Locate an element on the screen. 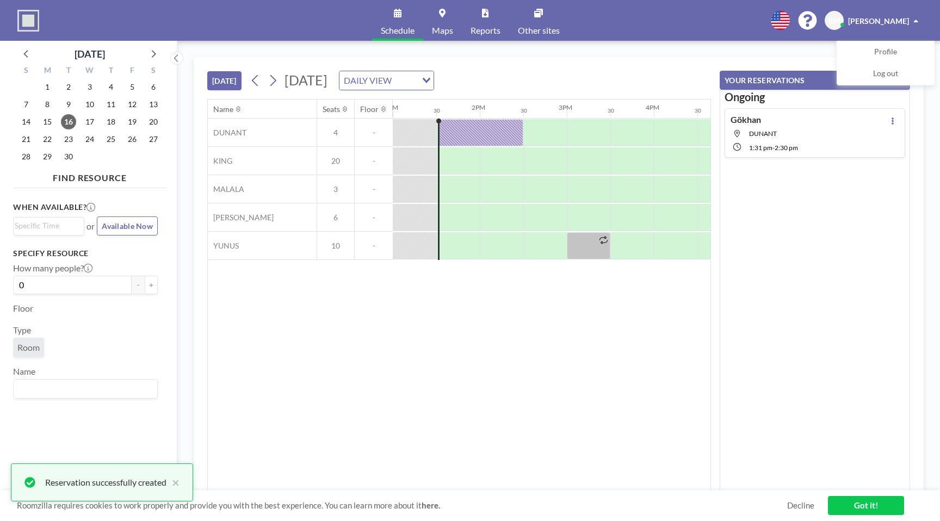 This screenshot has width=940, height=521. span: Sunday, September 7, 2025 is located at coordinates (26, 104).